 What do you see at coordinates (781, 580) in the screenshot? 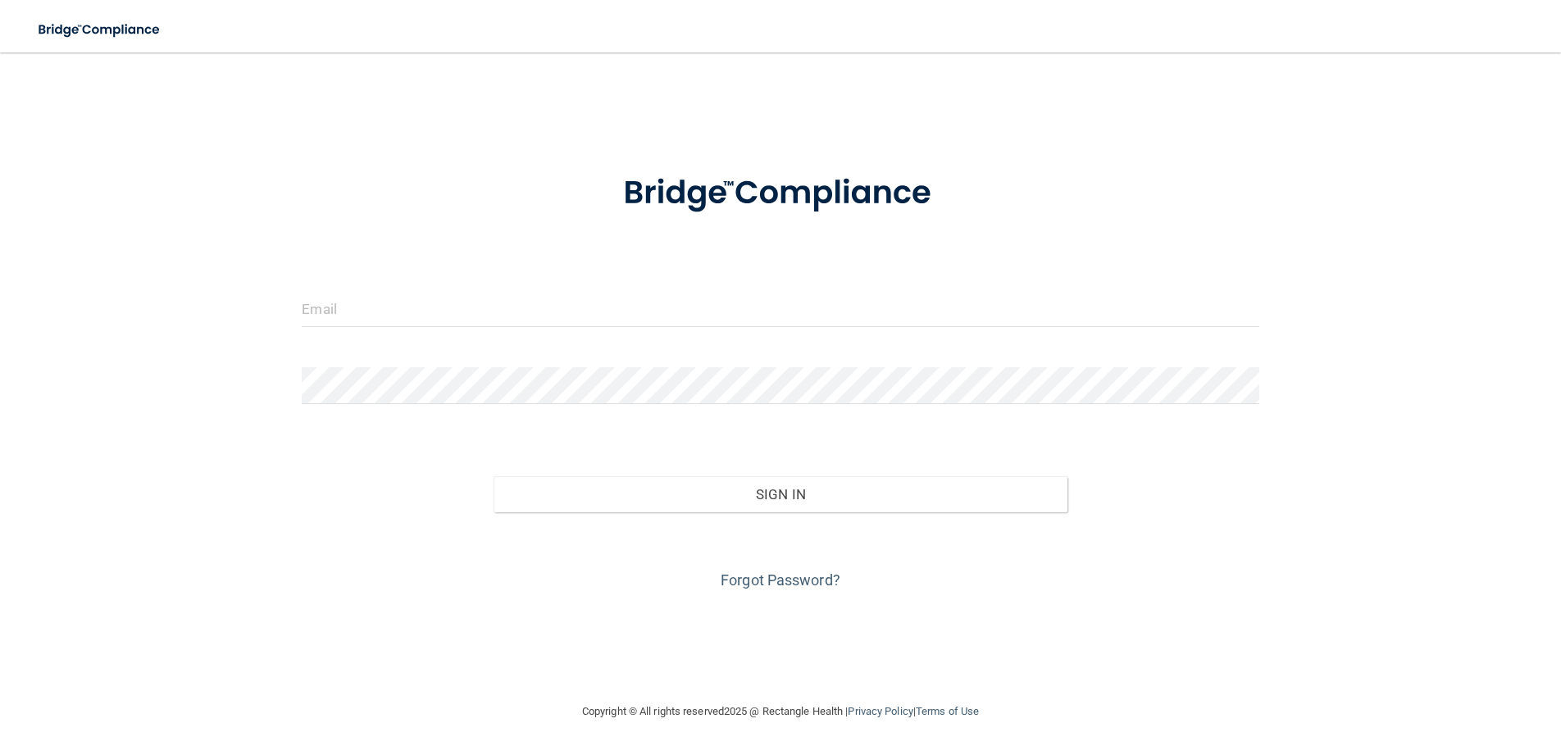
I see `a: Forgot Password?` at bounding box center [781, 580].